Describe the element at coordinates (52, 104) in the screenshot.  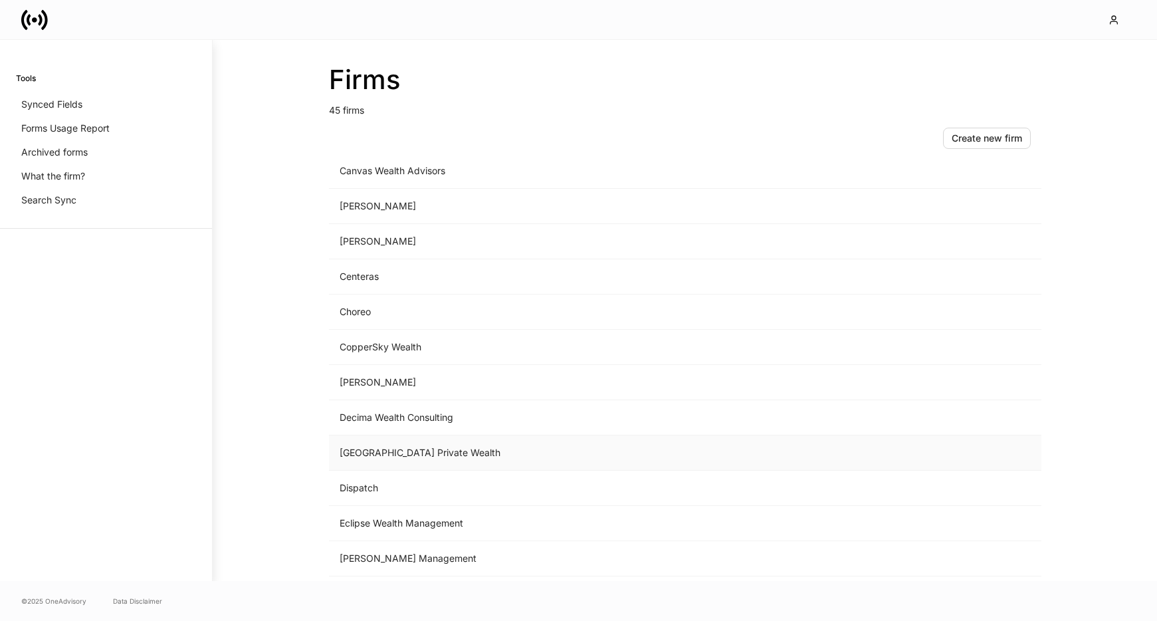
I see `p: Synced Fields` at that location.